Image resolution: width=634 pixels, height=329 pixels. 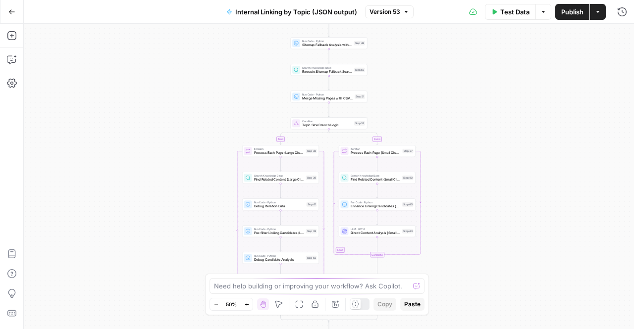 I want to click on button: Test Data, so click(x=510, y=12).